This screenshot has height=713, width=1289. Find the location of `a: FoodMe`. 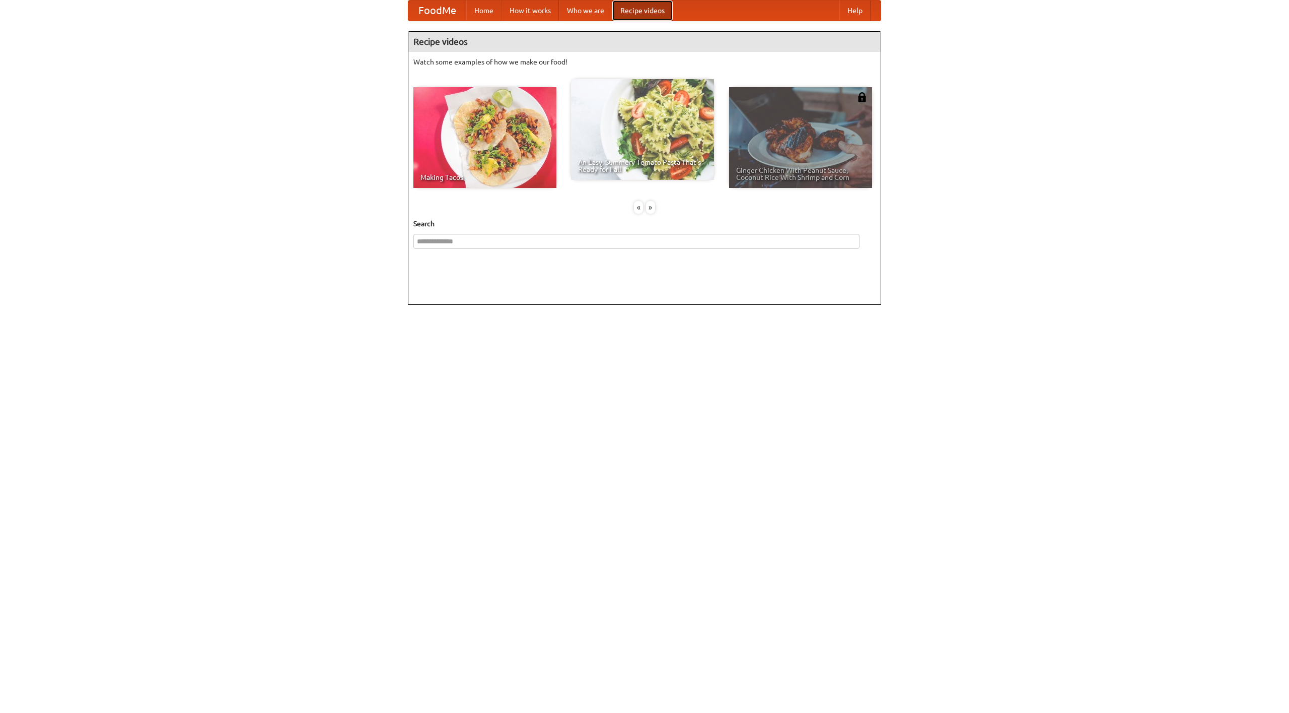

a: FoodMe is located at coordinates (437, 11).